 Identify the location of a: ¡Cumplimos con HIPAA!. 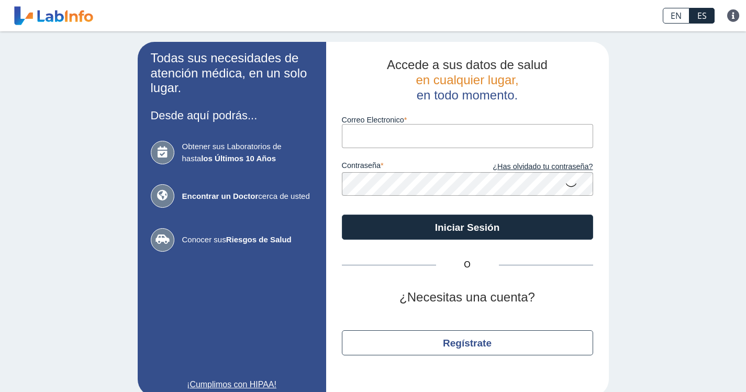
(232, 385).